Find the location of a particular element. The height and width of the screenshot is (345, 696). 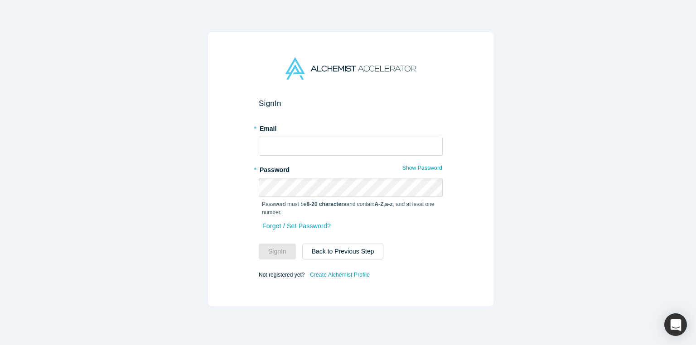

h2: Sign In is located at coordinates (351, 103).